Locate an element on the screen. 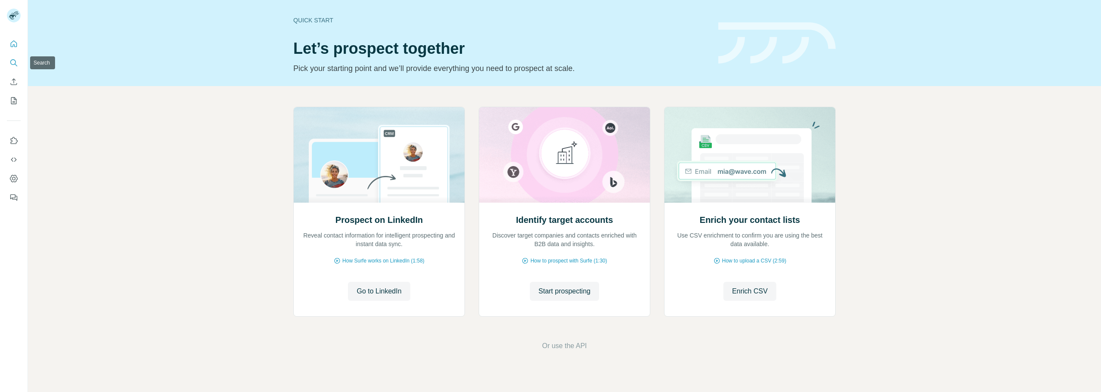  p: Use CSV enrichment to confirm you are using the best data available. is located at coordinates (750, 240).